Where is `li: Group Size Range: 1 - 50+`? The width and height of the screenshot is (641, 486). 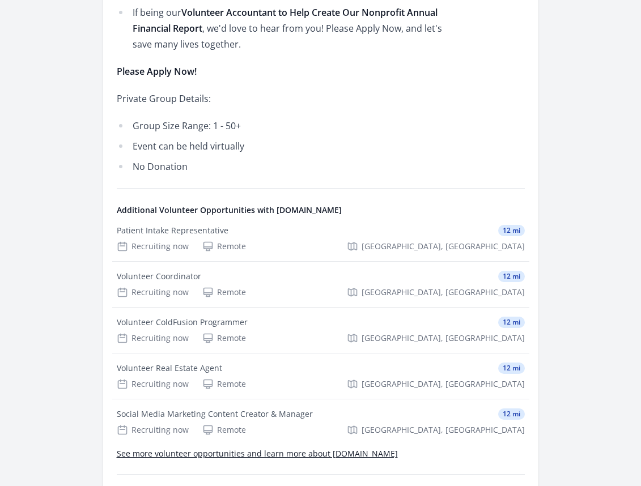
li: Group Size Range: 1 - 50+ is located at coordinates (282, 126).